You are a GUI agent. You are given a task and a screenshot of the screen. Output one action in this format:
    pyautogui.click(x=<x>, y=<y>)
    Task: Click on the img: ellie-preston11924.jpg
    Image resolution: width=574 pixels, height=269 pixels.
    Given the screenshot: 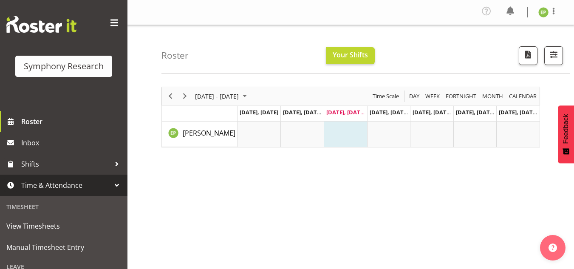 What is the action you would take?
    pyautogui.click(x=544, y=12)
    